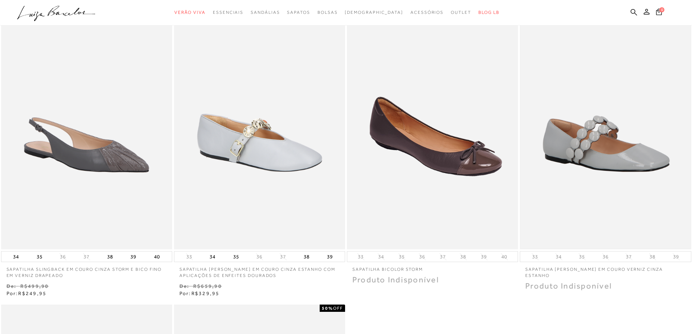  What do you see at coordinates (328, 12) in the screenshot?
I see `span: Bolsas` at bounding box center [328, 12].